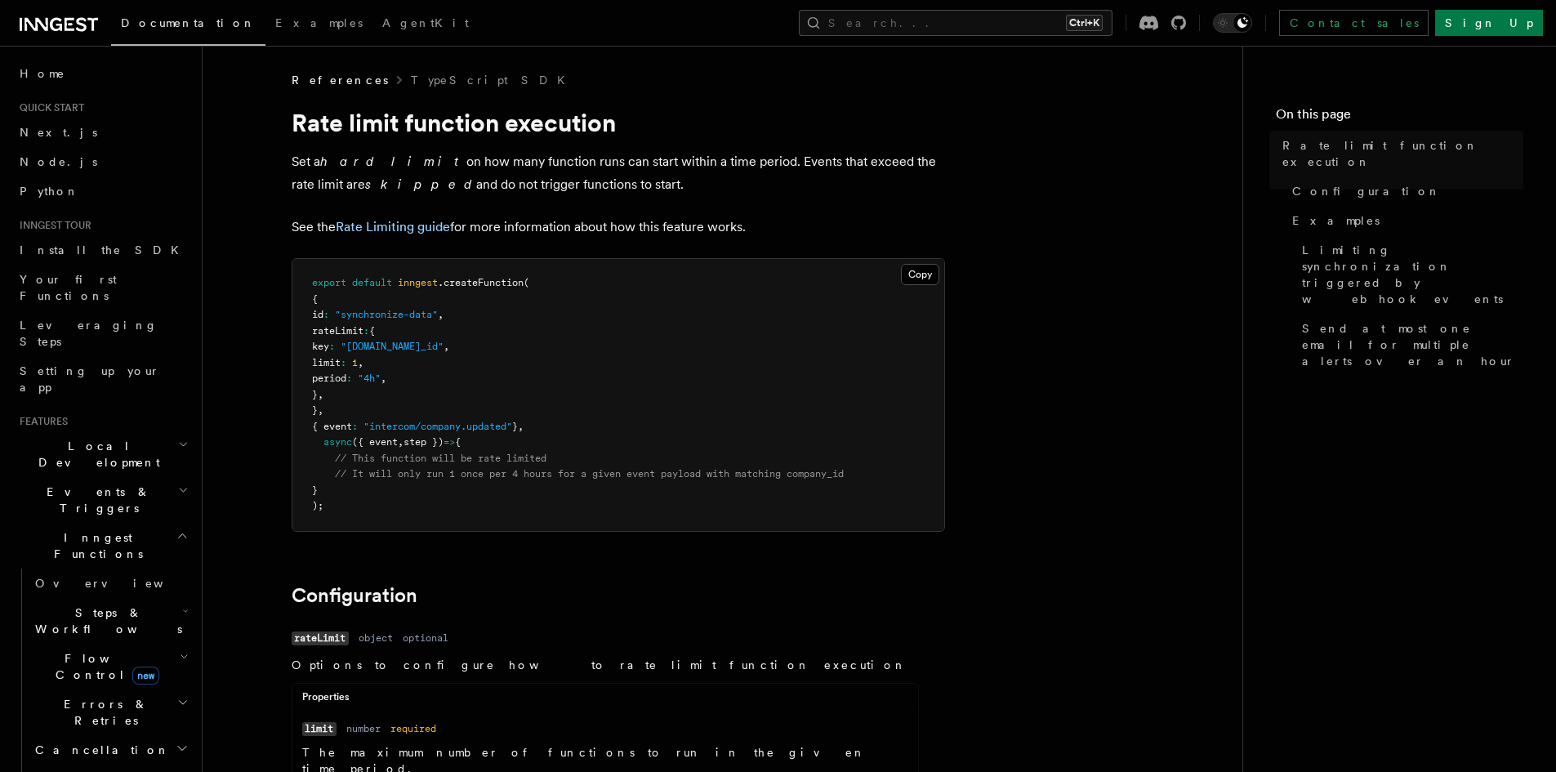  Describe the element at coordinates (386, 314) in the screenshot. I see `span: "synchronize-data"` at that location.